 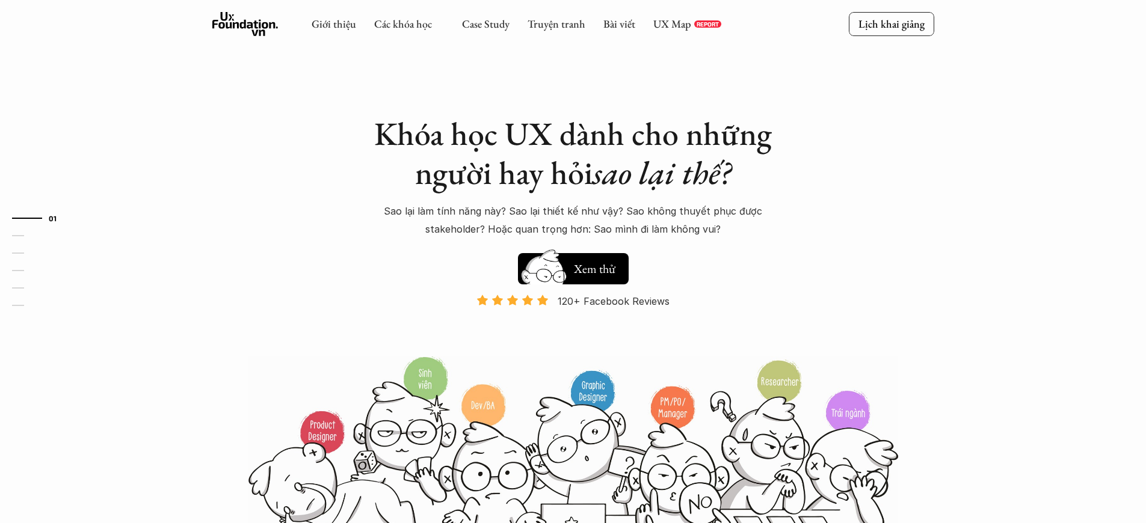 I want to click on a: Lịch khai giảng, so click(x=891, y=23).